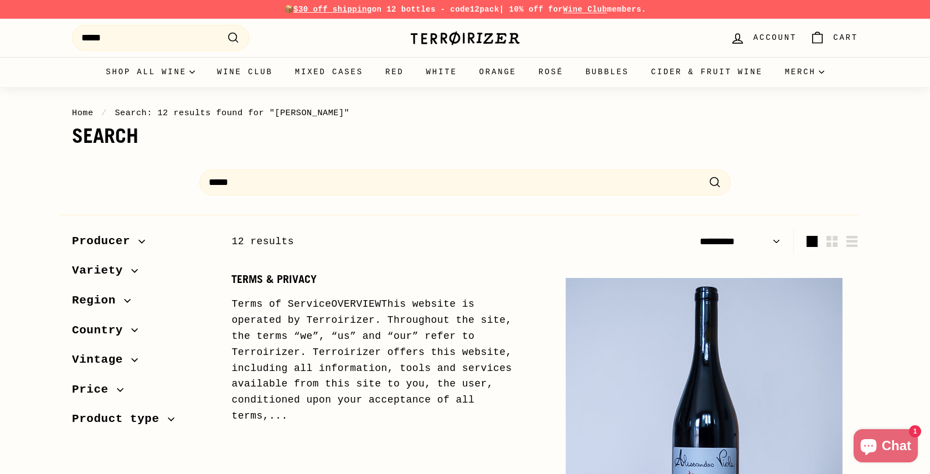  I want to click on button: Product type, so click(143, 422).